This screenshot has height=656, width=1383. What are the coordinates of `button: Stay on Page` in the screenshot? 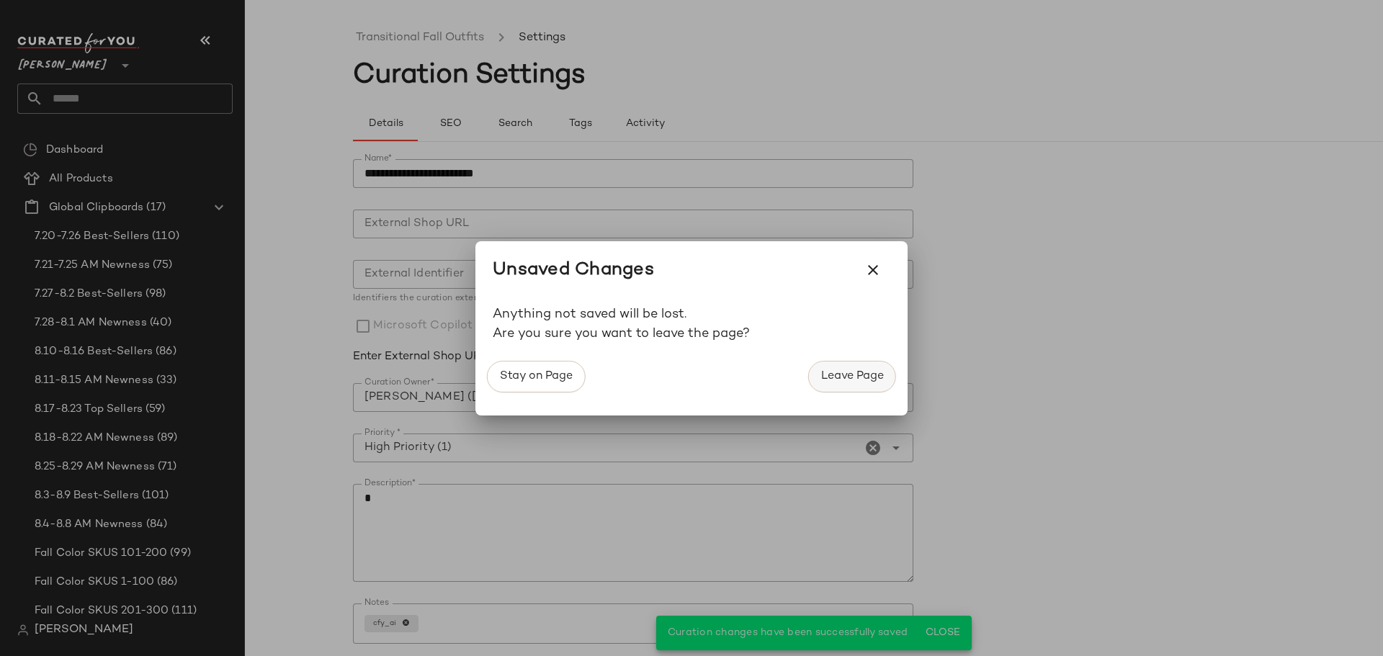 It's located at (536, 377).